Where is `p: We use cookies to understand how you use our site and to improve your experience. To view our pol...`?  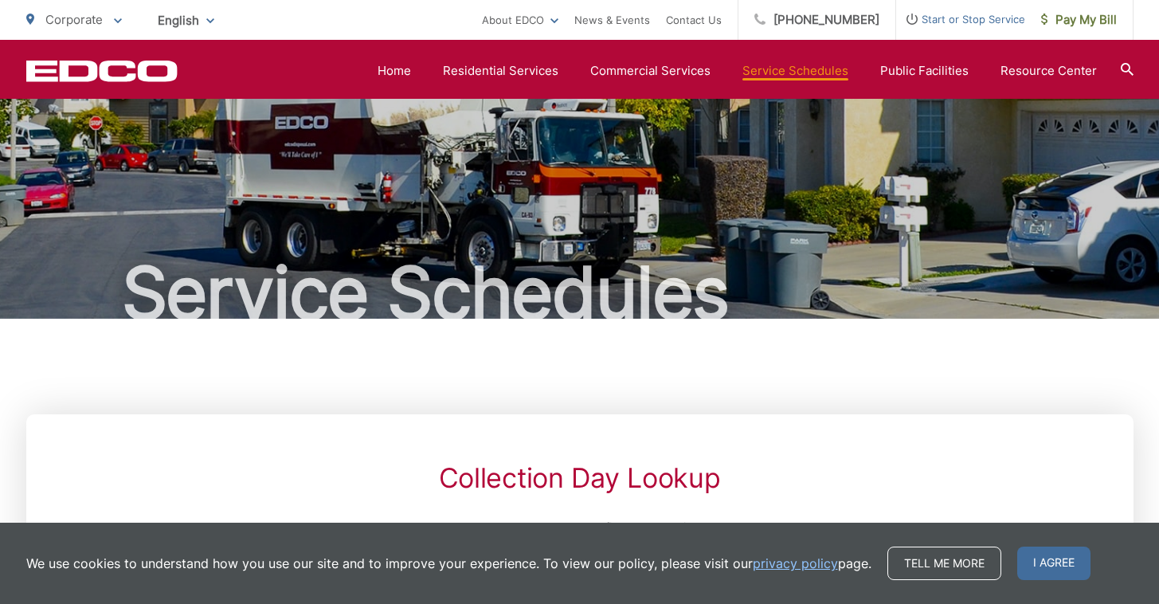 p: We use cookies to understand how you use our site and to improve your experience. To view our pol... is located at coordinates (448, 563).